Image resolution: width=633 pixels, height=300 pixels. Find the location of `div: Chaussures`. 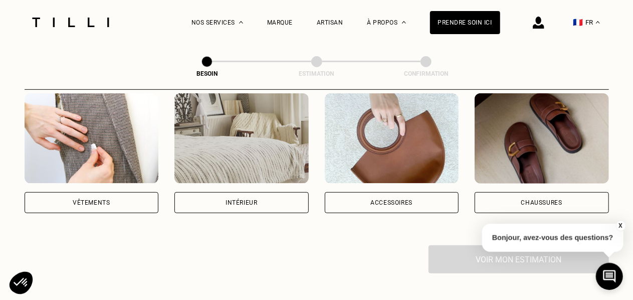

div: Chaussures is located at coordinates (542, 202).